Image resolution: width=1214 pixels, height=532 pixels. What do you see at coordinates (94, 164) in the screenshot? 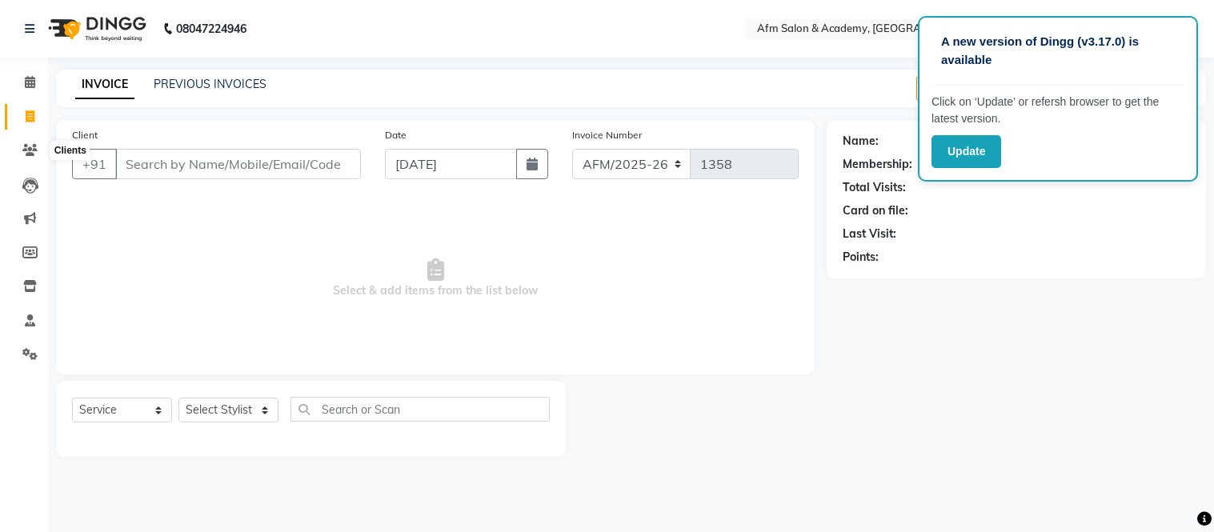
I see `button: +91` at bounding box center [94, 164].